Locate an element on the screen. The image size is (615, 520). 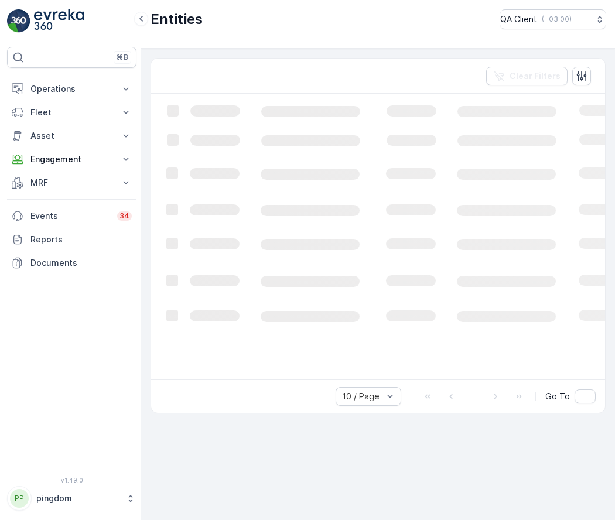
button: Clear Filters is located at coordinates (526, 76).